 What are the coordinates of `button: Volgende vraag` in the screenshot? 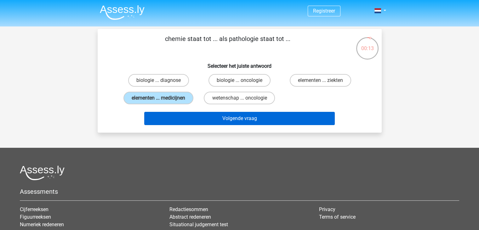 It's located at (239, 118).